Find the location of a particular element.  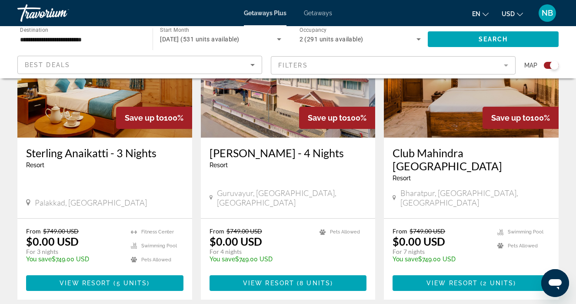

button: User Menu is located at coordinates (548, 13).